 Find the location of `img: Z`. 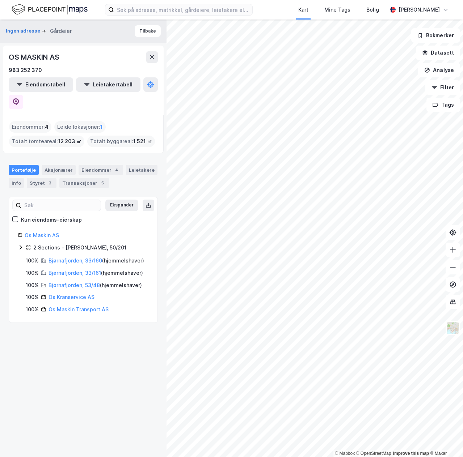

img: Z is located at coordinates (453, 328).